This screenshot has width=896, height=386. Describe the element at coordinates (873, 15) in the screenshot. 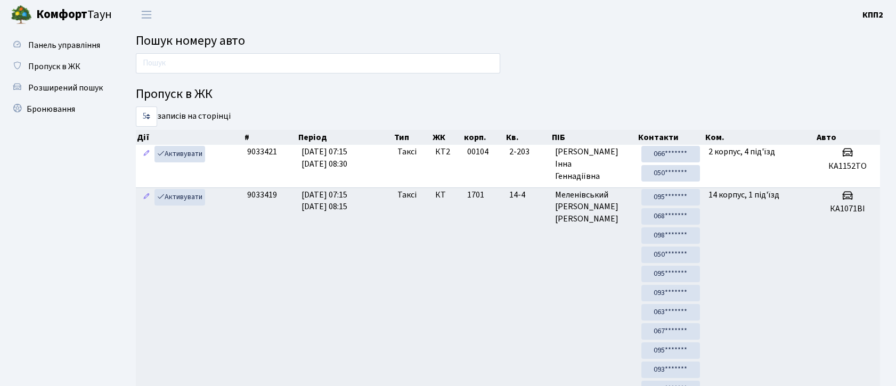

I see `a: КПП2` at that location.